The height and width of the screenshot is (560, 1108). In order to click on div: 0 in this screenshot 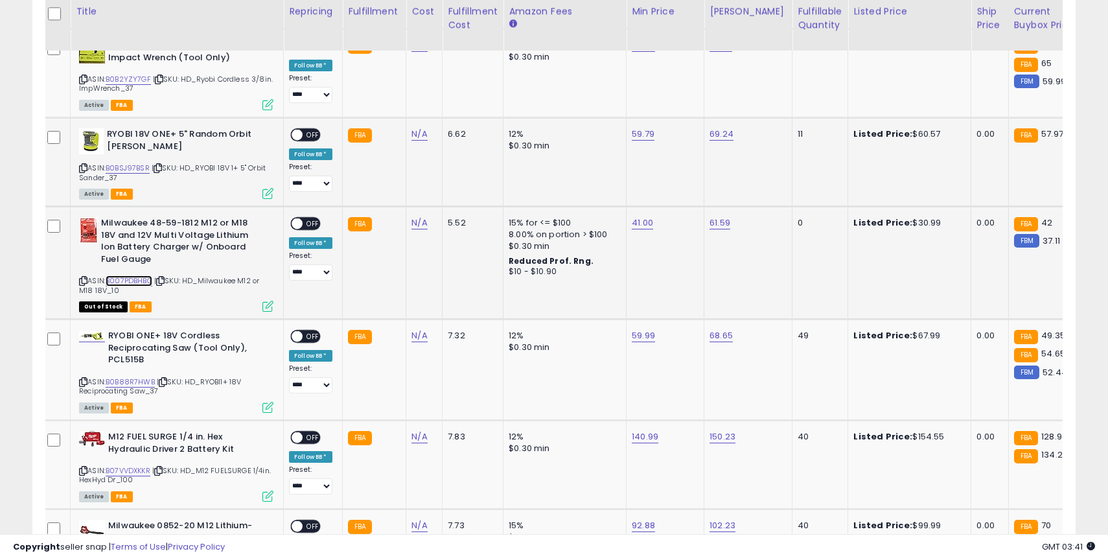, I will do `click(818, 223)`.